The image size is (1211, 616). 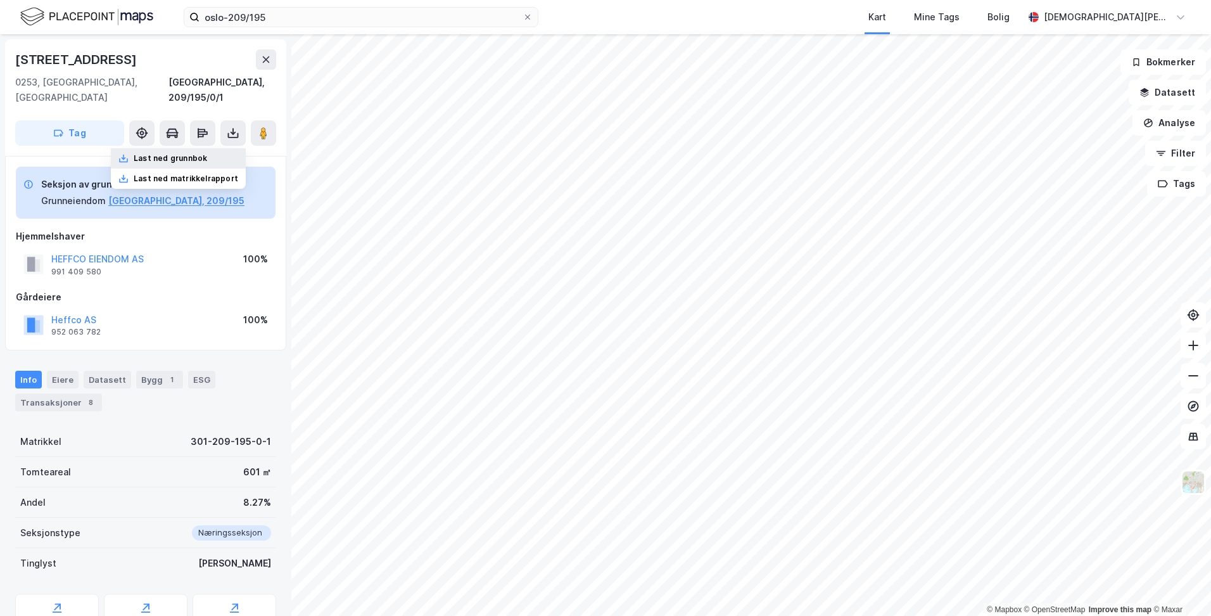 What do you see at coordinates (170, 158) in the screenshot?
I see `div: Last ned grunnbok` at bounding box center [170, 158].